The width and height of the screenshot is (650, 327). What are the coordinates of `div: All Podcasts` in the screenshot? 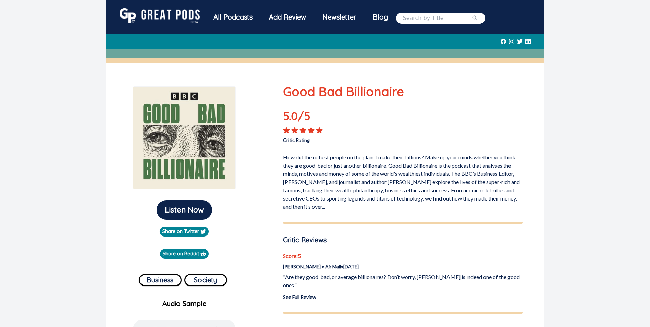 It's located at (233, 17).